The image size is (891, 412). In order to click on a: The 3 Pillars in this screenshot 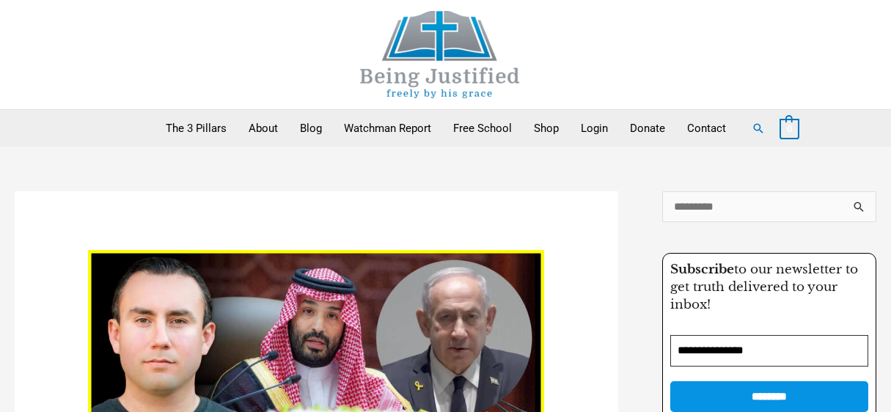, I will do `click(196, 128)`.